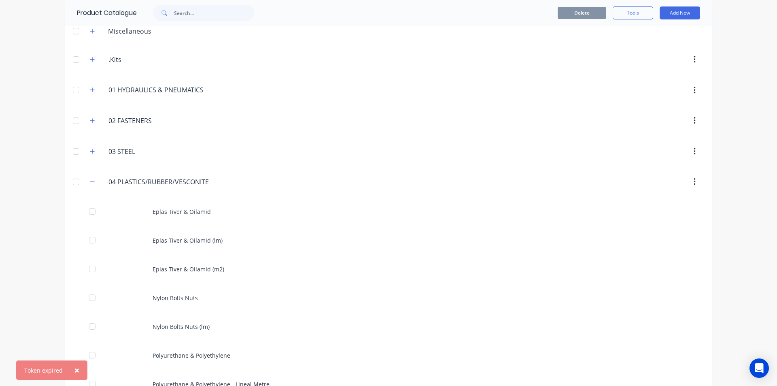 Image resolution: width=777 pixels, height=386 pixels. I want to click on div: Open Intercom Messenger, so click(759, 368).